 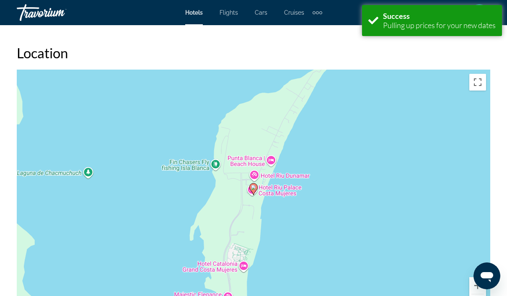 What do you see at coordinates (317, 13) in the screenshot?
I see `button: Extra navigation items` at bounding box center [317, 13].